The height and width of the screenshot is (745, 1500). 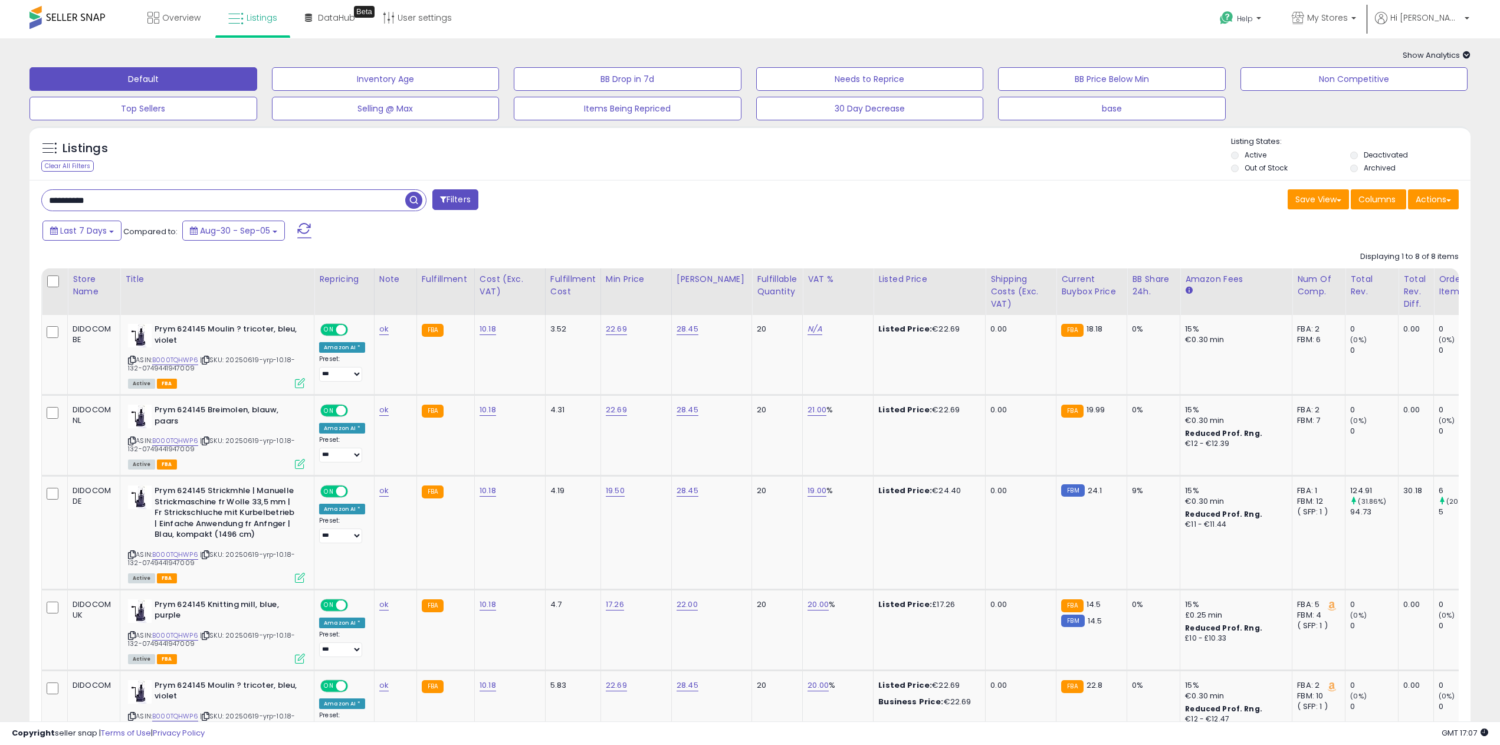 What do you see at coordinates (1380, 168) in the screenshot?
I see `label: Archived` at bounding box center [1380, 168].